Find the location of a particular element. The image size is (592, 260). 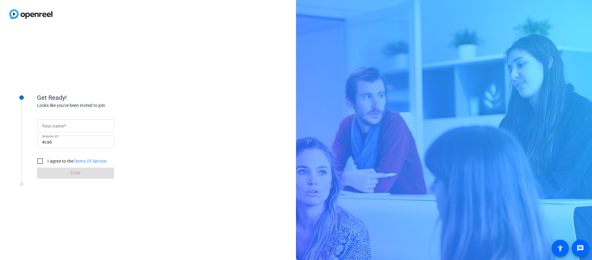

mat-icon: accessibility is located at coordinates (560, 248).